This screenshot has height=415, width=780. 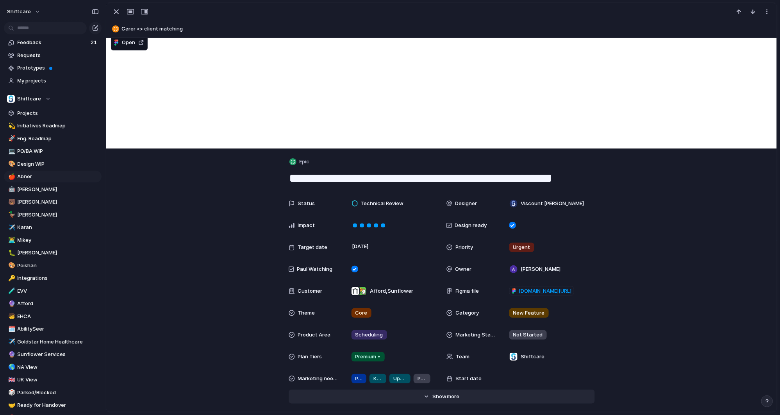 What do you see at coordinates (53, 367) in the screenshot?
I see `a: 🌎NA View` at bounding box center [53, 367].